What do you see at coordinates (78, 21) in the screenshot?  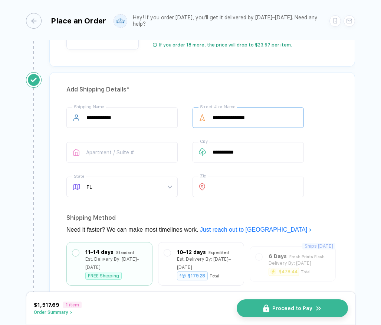 I see `div: Place an Order` at bounding box center [78, 21].